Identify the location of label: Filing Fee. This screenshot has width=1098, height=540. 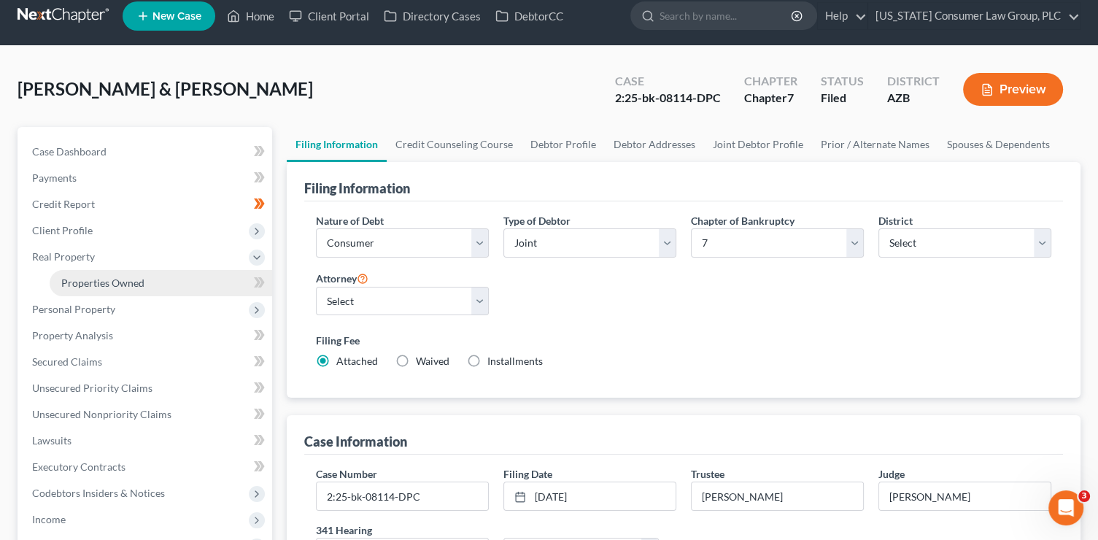
(684, 340).